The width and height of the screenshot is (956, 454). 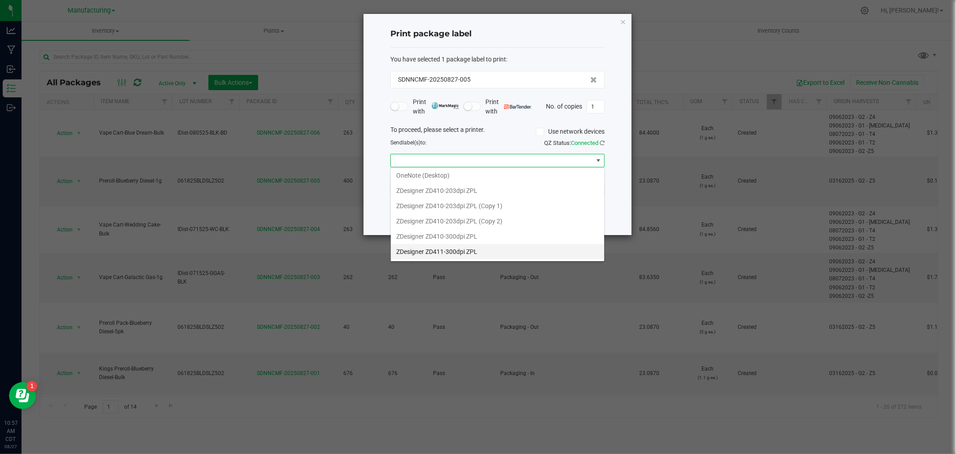 I want to click on label: Use network devices, so click(x=570, y=131).